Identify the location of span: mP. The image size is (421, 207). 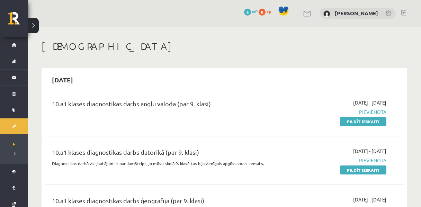
(255, 11).